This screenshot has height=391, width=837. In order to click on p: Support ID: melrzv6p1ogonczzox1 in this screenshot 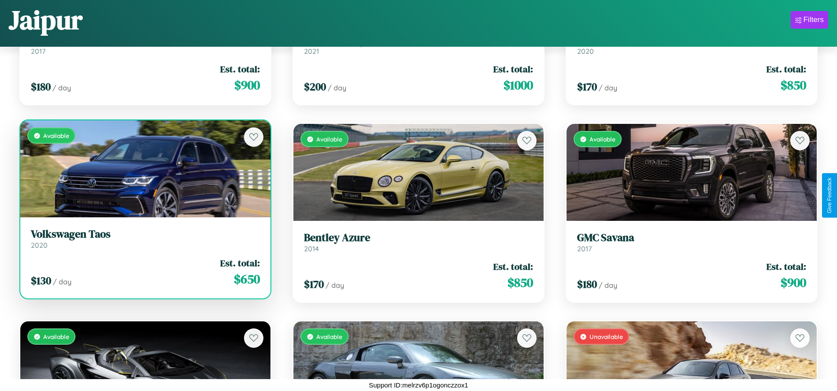, I will do `click(418, 385)`.